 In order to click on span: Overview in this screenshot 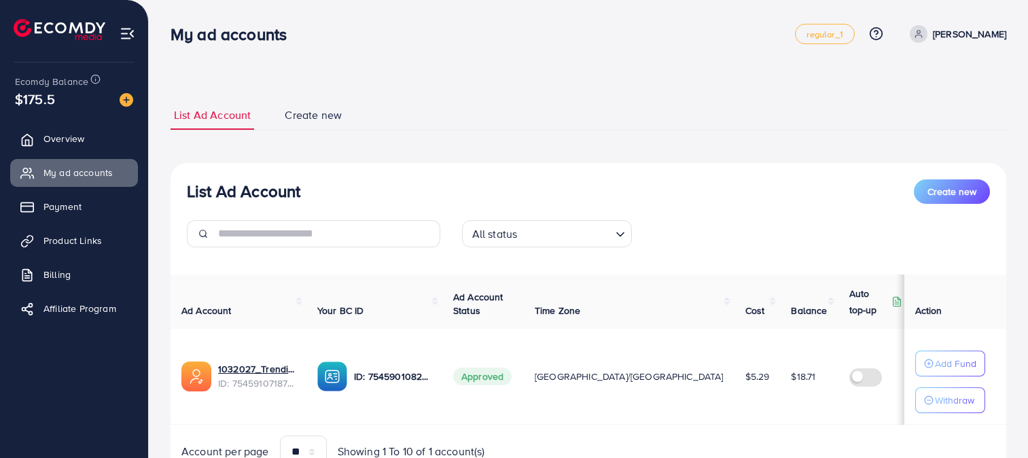, I will do `click(64, 139)`.